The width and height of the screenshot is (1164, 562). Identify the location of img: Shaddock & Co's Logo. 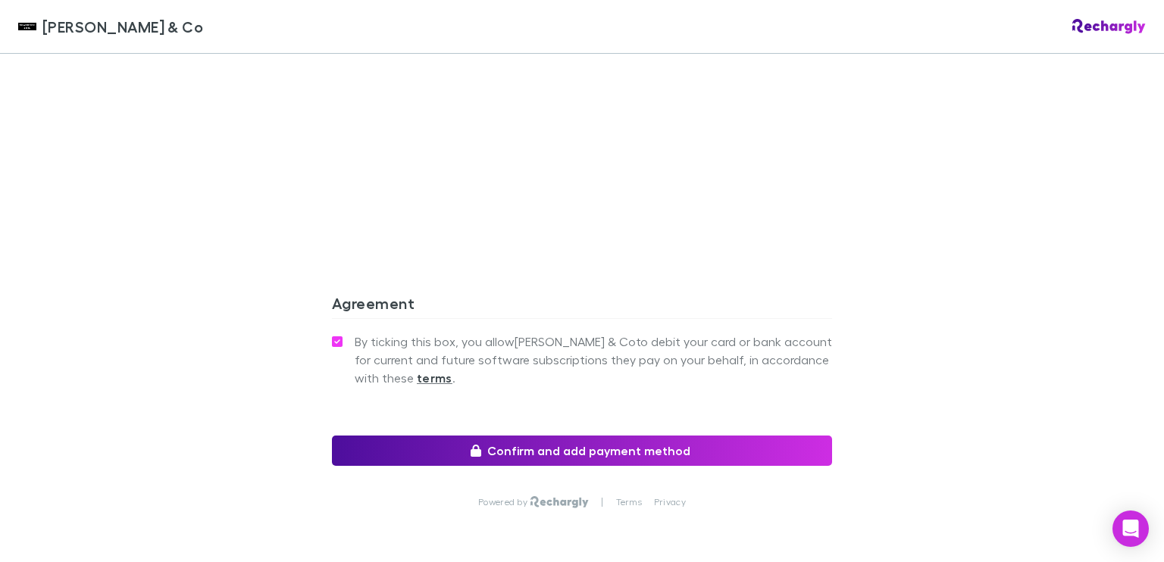
(27, 27).